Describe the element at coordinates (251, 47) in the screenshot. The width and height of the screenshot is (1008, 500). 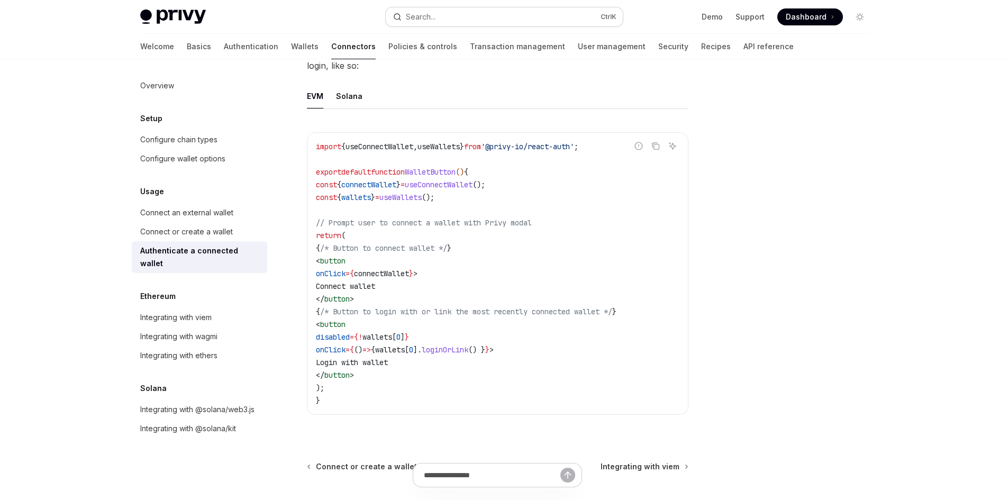
I see `a: Authentication` at that location.